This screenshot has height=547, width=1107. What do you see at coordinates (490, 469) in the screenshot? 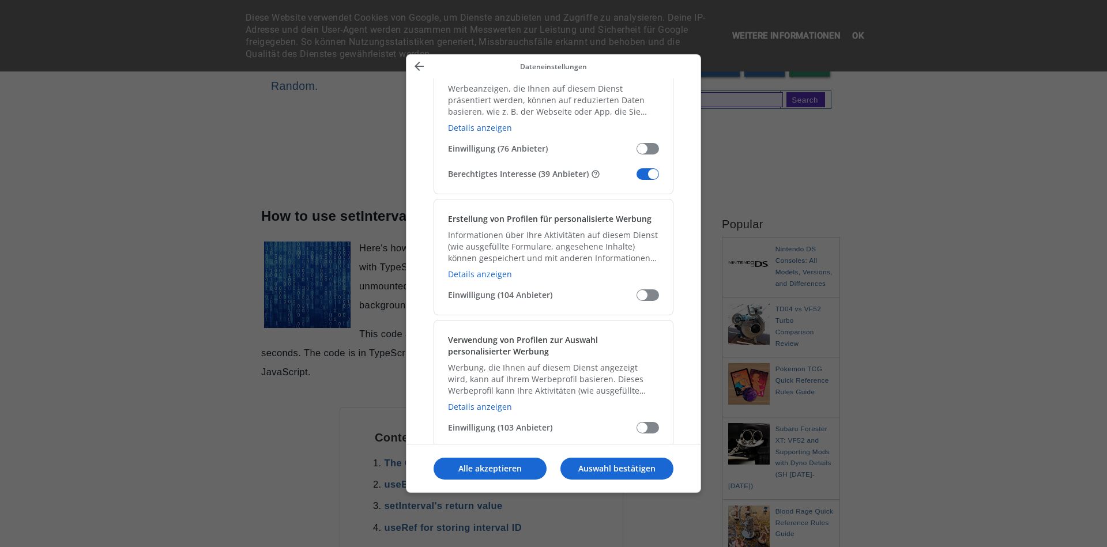
I see `button: Alle akzeptieren` at bounding box center [490, 469].